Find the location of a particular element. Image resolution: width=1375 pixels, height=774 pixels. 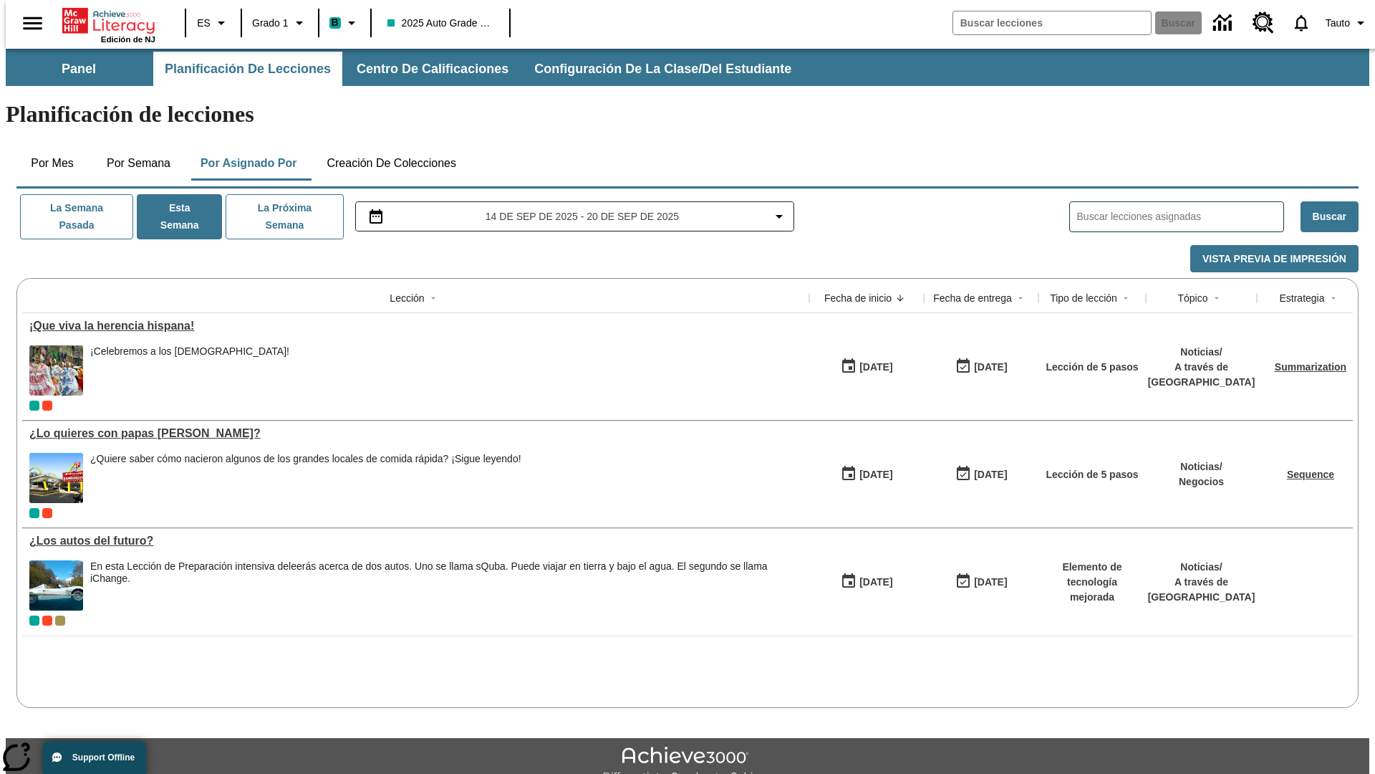

img: Uno de los primeros locales de McDonald's, con el icónico letrero rojo y los arcos amarillos. is located at coordinates (56, 478).